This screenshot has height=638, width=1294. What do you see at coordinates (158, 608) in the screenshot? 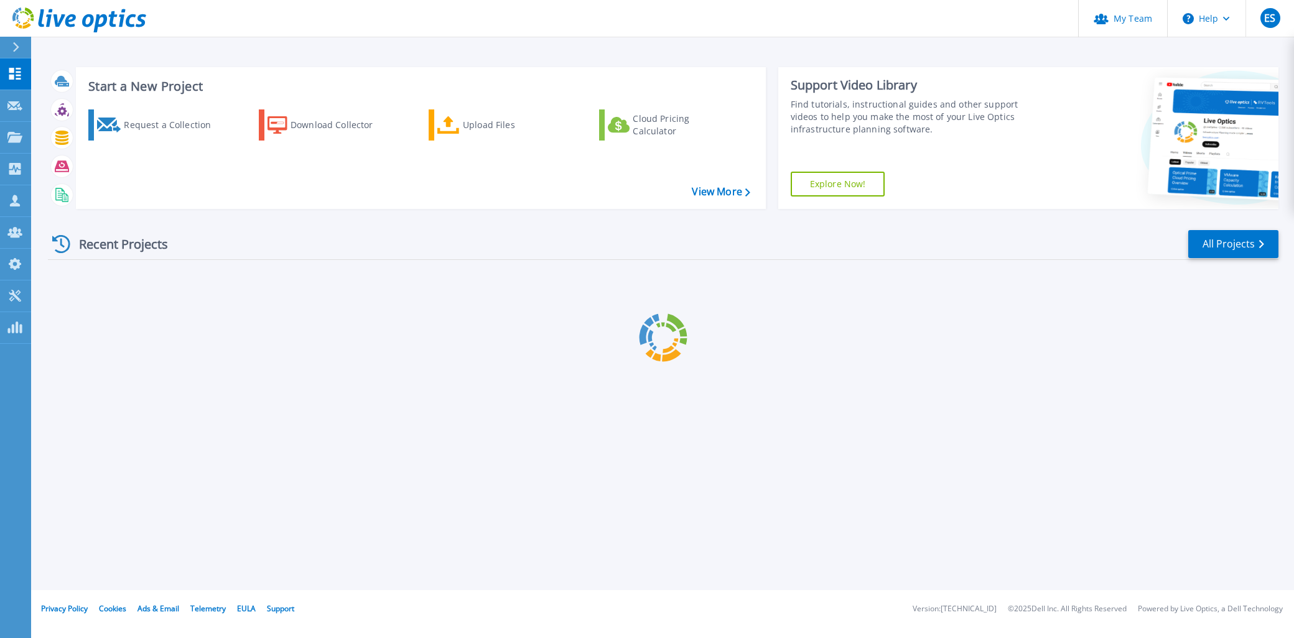
I see `a: Ads & Email` at bounding box center [158, 608].